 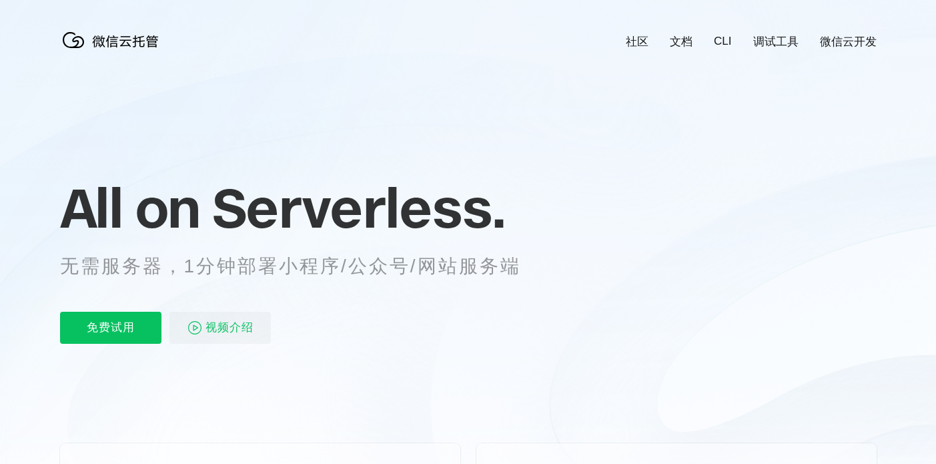 I want to click on a: 社区, so click(x=637, y=41).